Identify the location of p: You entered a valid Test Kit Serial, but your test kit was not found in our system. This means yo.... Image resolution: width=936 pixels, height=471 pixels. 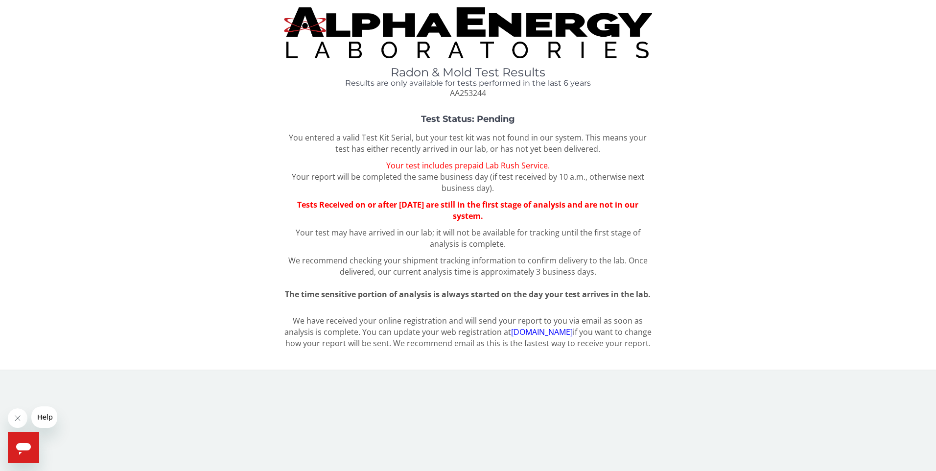
(468, 143).